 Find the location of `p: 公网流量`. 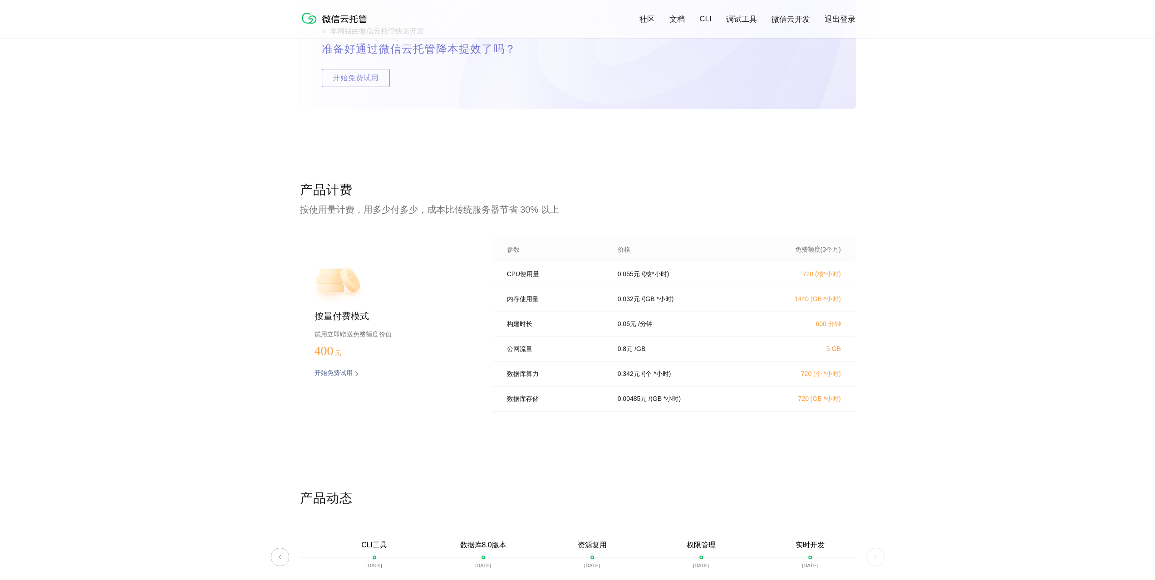

p: 公网流量 is located at coordinates (556, 349).